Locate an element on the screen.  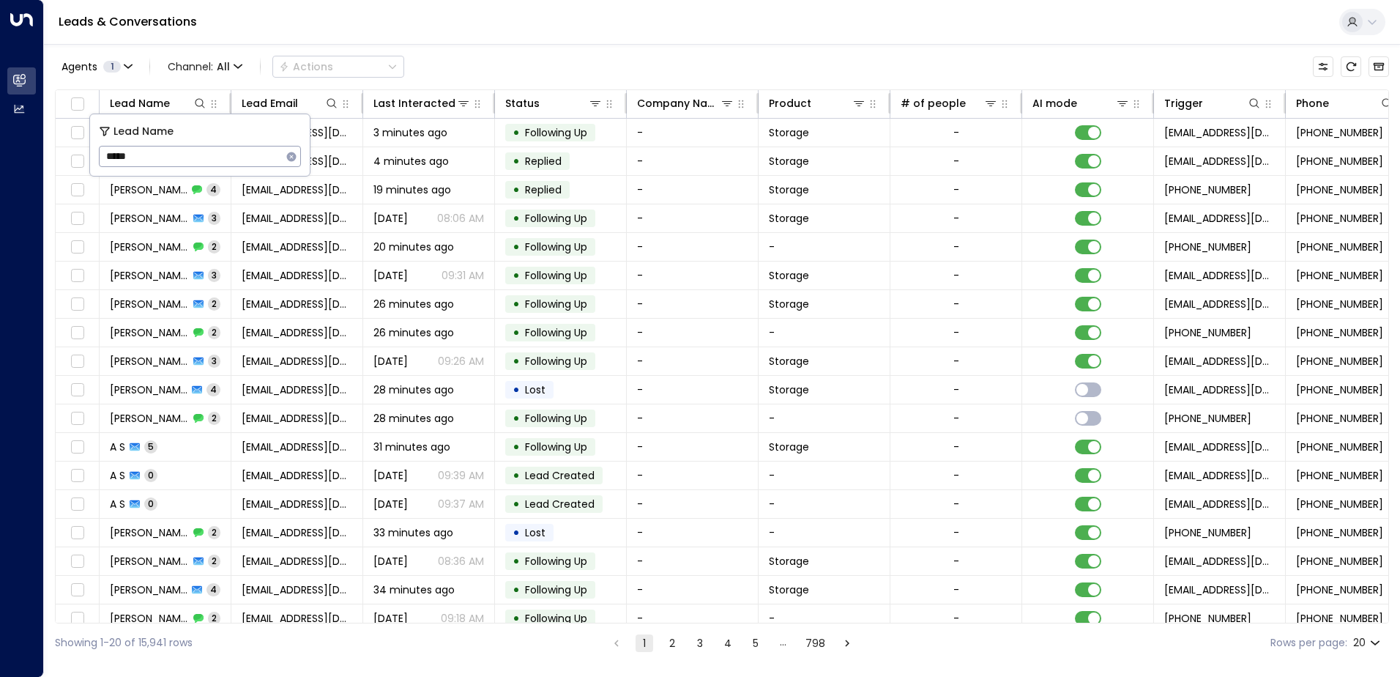
button: Go to page 2 is located at coordinates (672, 643).